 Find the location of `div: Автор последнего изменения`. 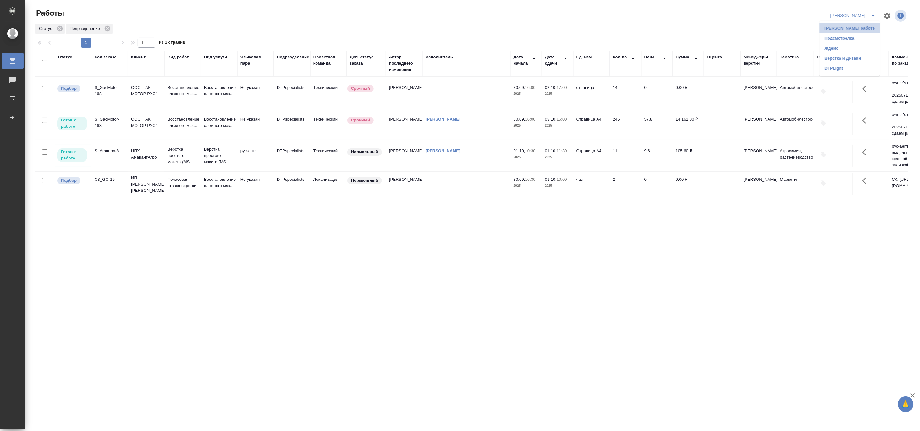

div: Автор последнего изменения is located at coordinates (404, 63).